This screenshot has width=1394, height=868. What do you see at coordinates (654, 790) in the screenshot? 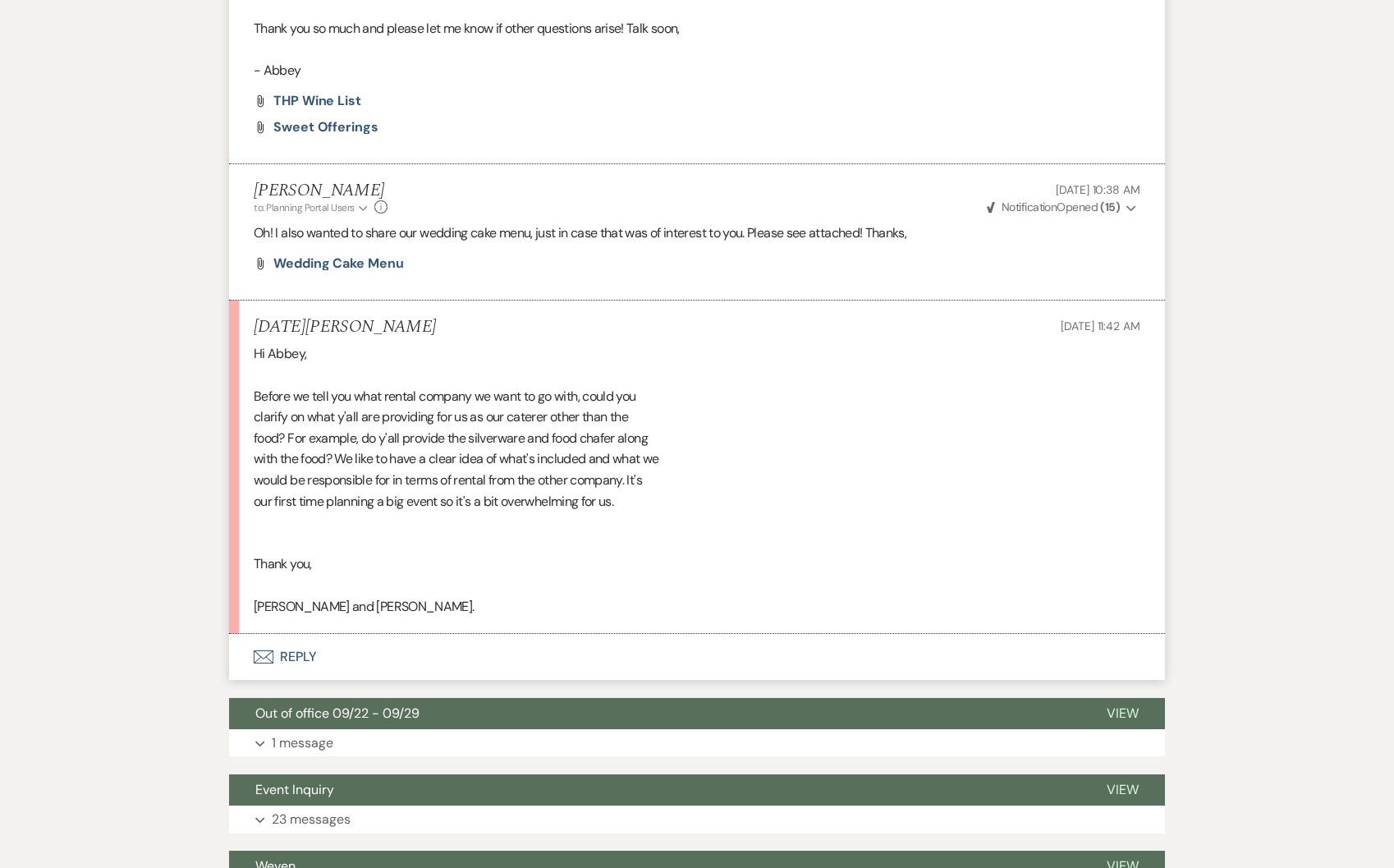
I see `button: Event Inquiry` at bounding box center [654, 790].